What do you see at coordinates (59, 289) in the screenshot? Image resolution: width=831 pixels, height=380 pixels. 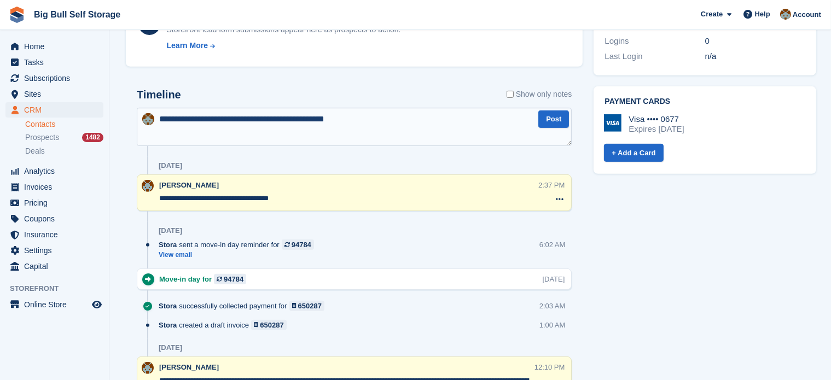 I see `span: Storefront` at bounding box center [59, 289].